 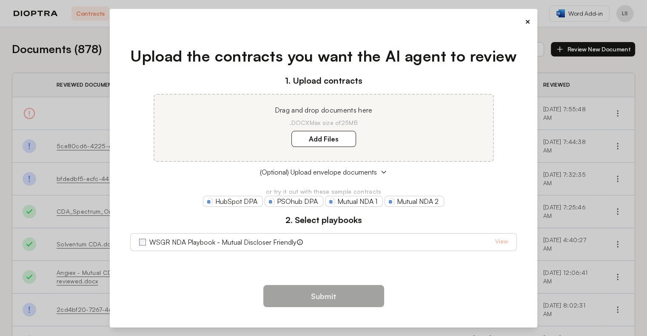 What do you see at coordinates (323, 296) in the screenshot?
I see `button: Submit` at bounding box center [323, 296].